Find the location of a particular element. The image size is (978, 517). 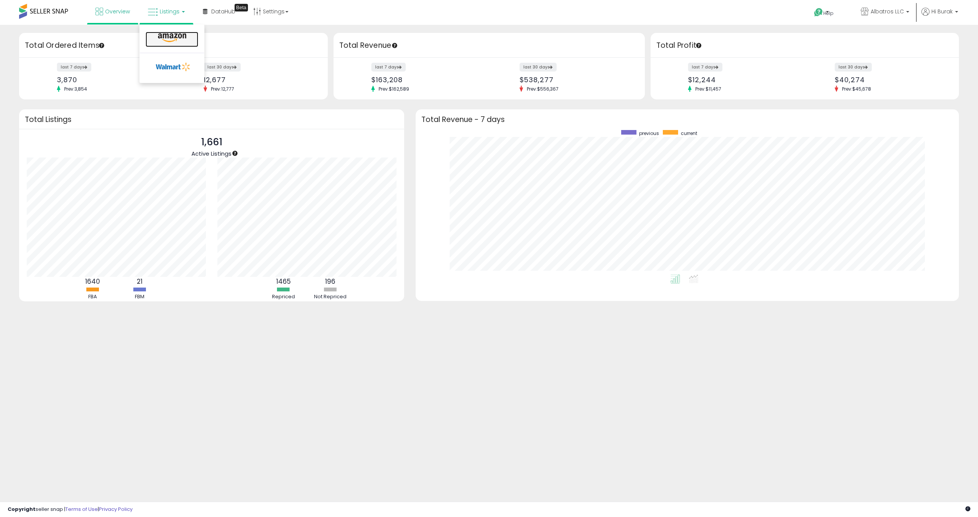

span: DataHub is located at coordinates (223, 11).